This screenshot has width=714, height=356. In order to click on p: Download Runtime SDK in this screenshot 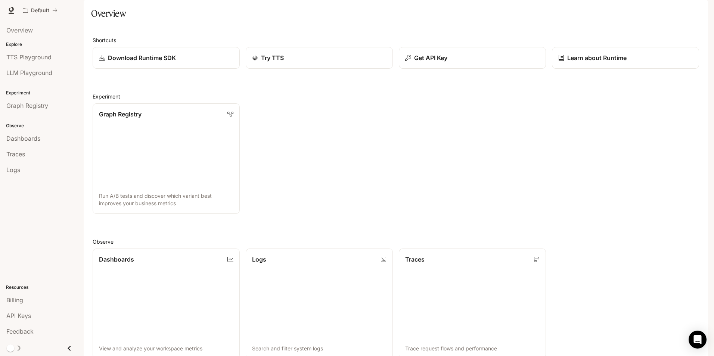, I will do `click(142, 58)`.